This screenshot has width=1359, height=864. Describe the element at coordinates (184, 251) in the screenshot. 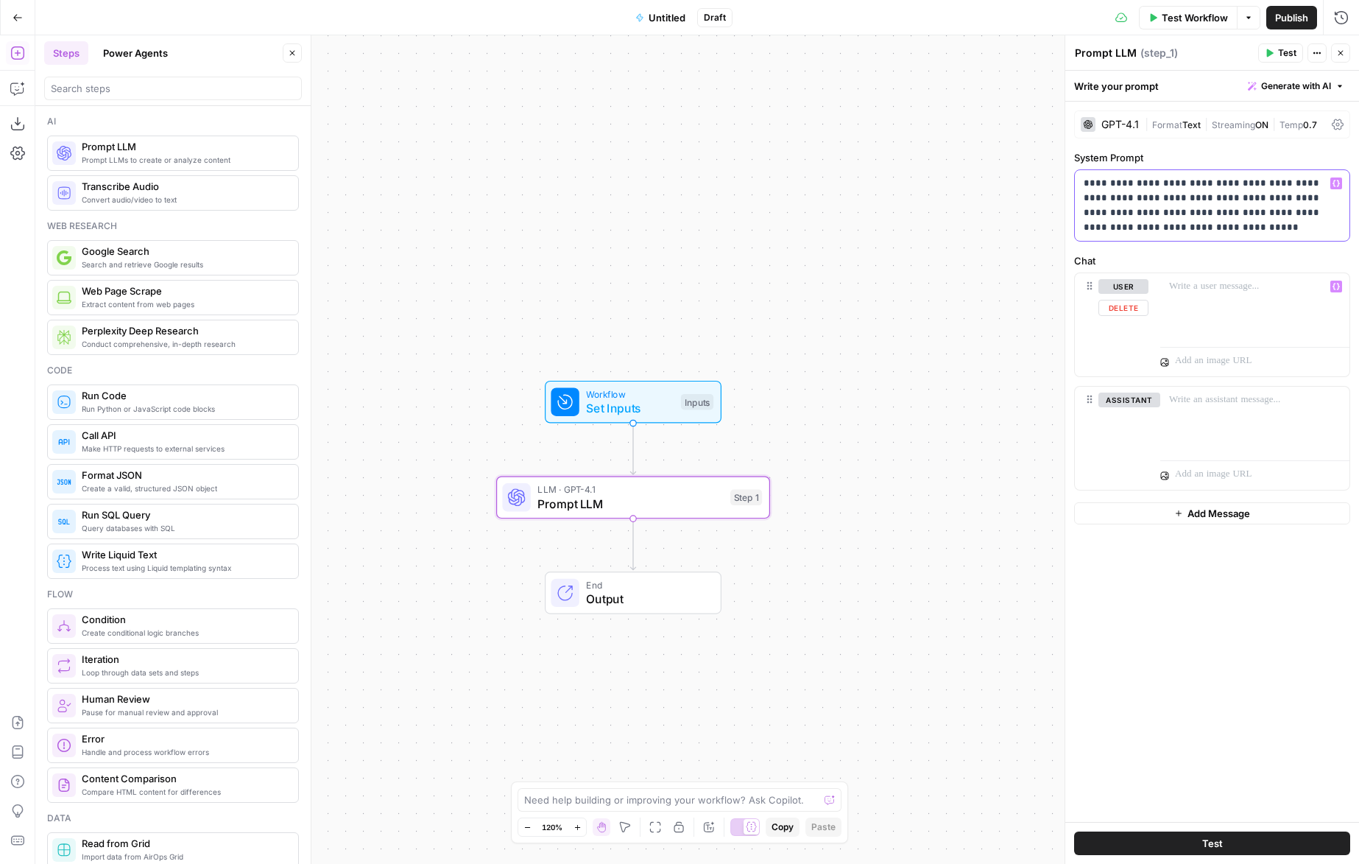

I see `span: Google Search` at that location.